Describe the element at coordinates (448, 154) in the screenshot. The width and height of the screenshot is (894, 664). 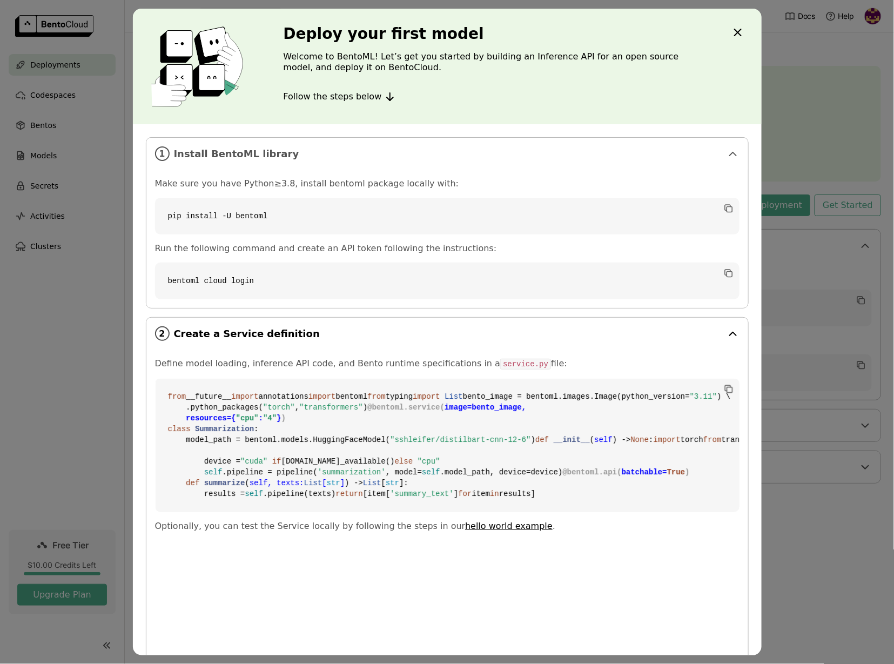
I see `span: Install BentoML library` at that location.